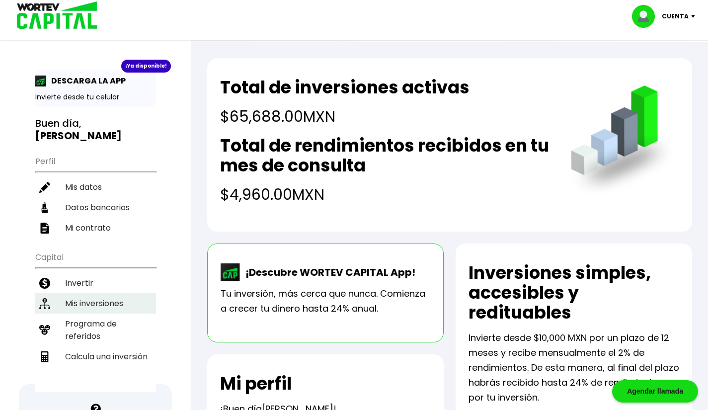  Describe the element at coordinates (325, 301) in the screenshot. I see `p: Tu inversión, más cerca que nunca. Comienza a crecer tu dinero hasta 24% anual.` at that location.